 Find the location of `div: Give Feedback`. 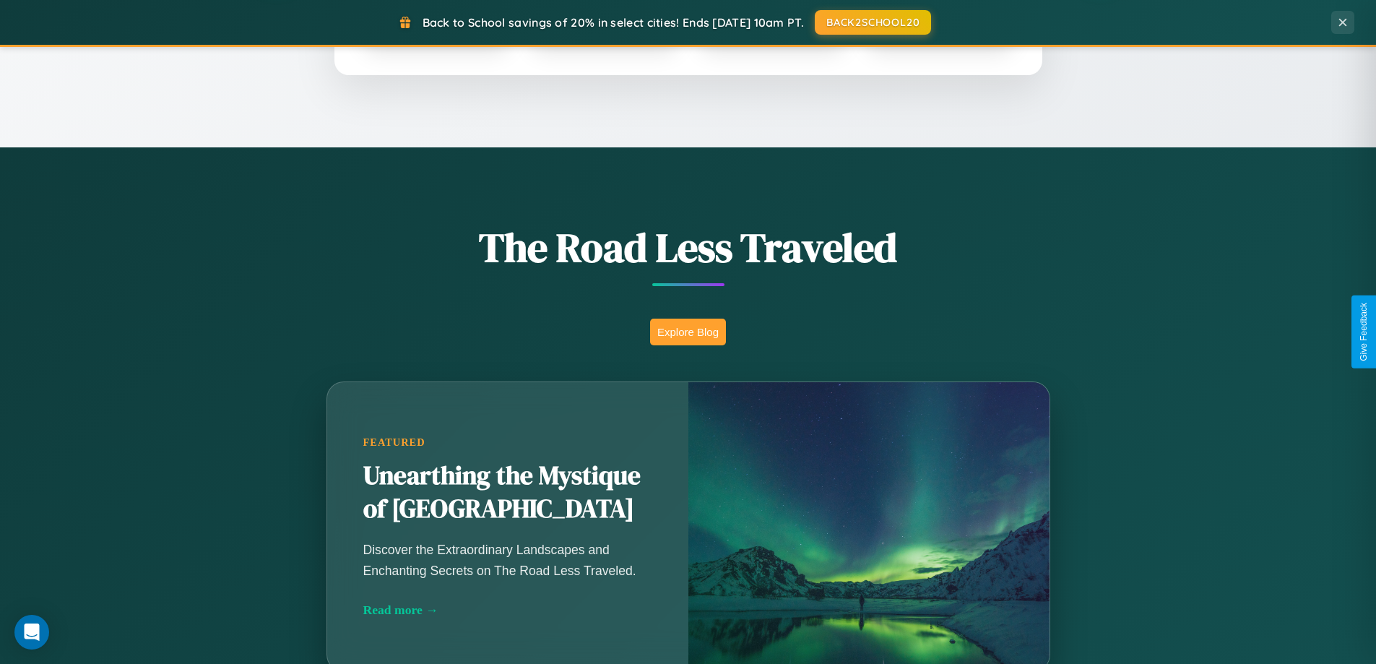

div: Give Feedback is located at coordinates (1364, 332).